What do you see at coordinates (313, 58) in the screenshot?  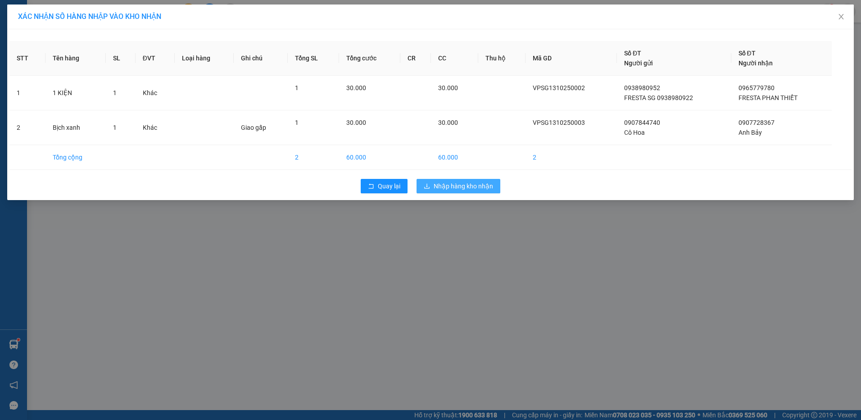 I see `th: Tổng SL` at bounding box center [313, 58].